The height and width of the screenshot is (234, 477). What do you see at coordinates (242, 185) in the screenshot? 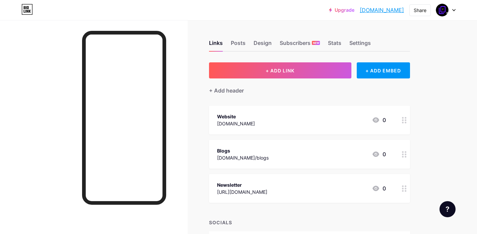
I see `div: Newsletter` at bounding box center [242, 185].